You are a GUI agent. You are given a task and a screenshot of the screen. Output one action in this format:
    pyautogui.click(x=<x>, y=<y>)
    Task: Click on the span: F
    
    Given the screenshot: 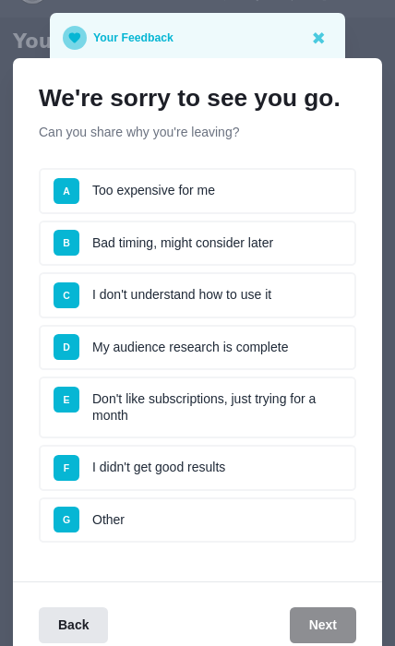 What is the action you would take?
    pyautogui.click(x=66, y=468)
    